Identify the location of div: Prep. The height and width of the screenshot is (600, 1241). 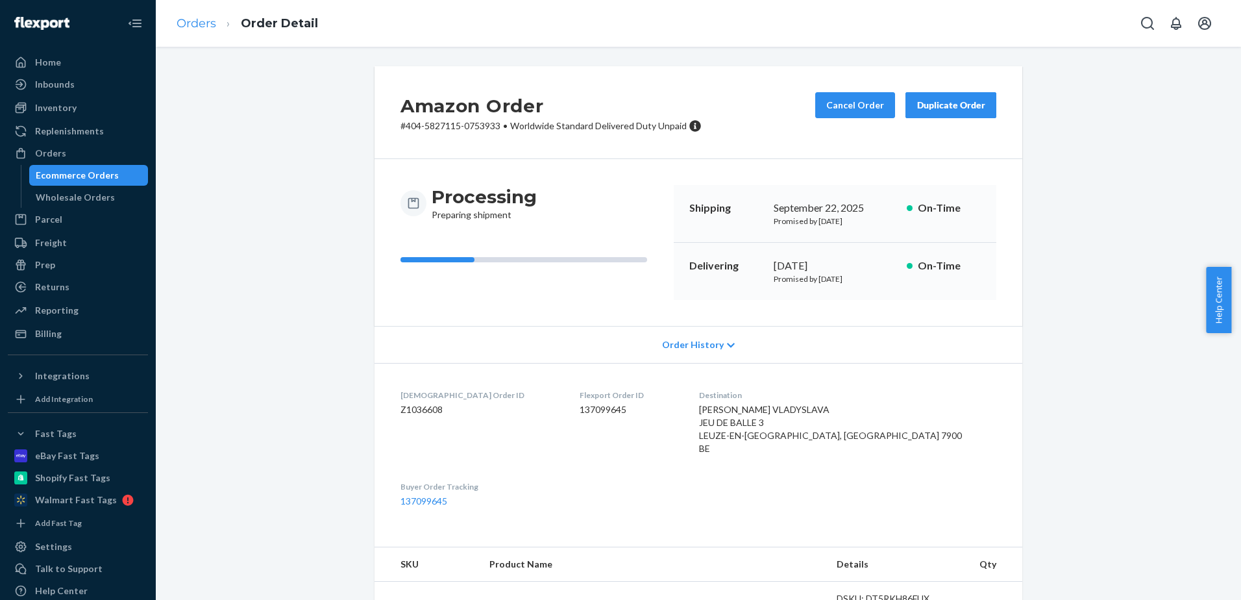
(45, 265).